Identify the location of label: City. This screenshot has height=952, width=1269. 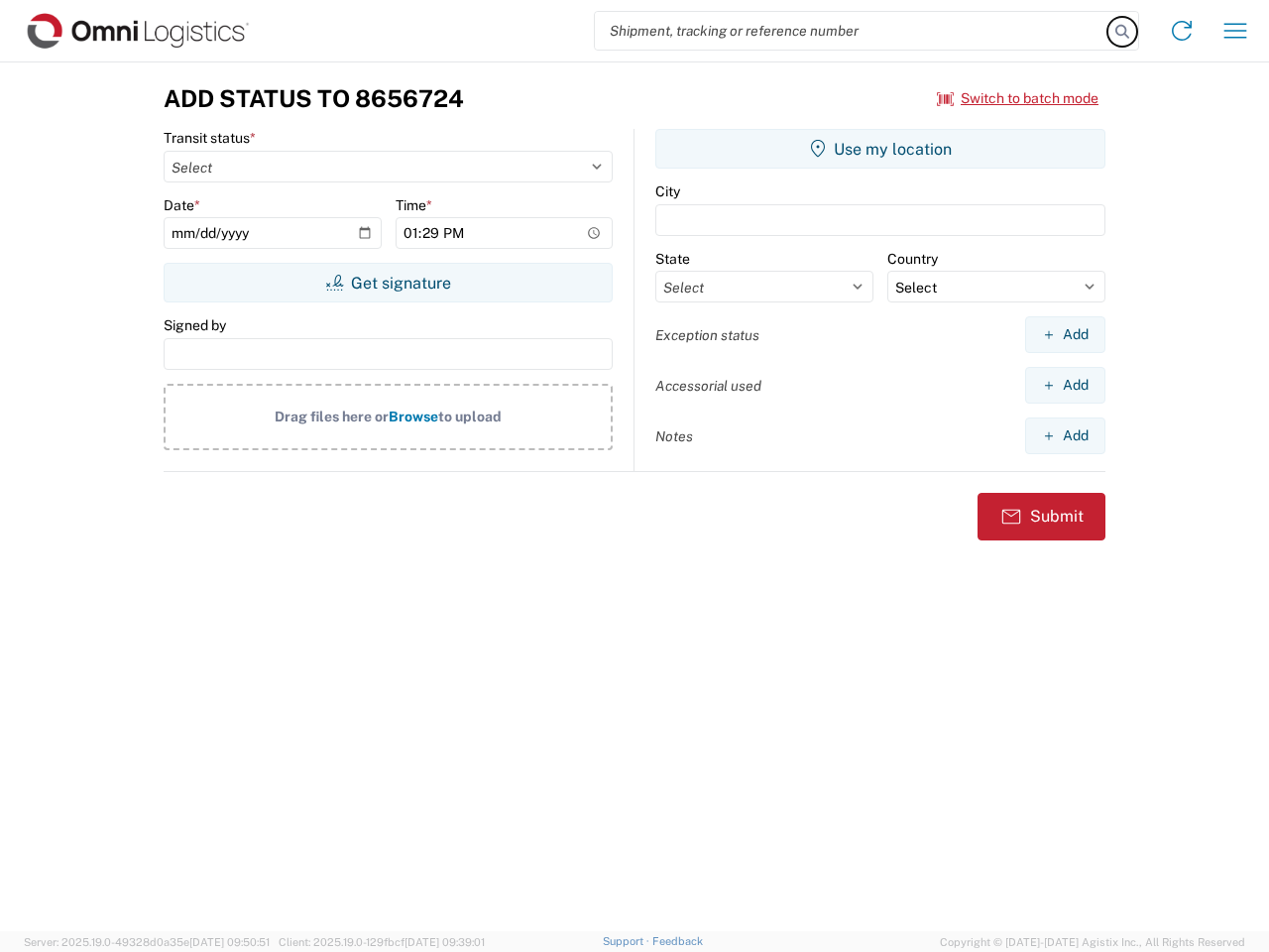
(667, 192).